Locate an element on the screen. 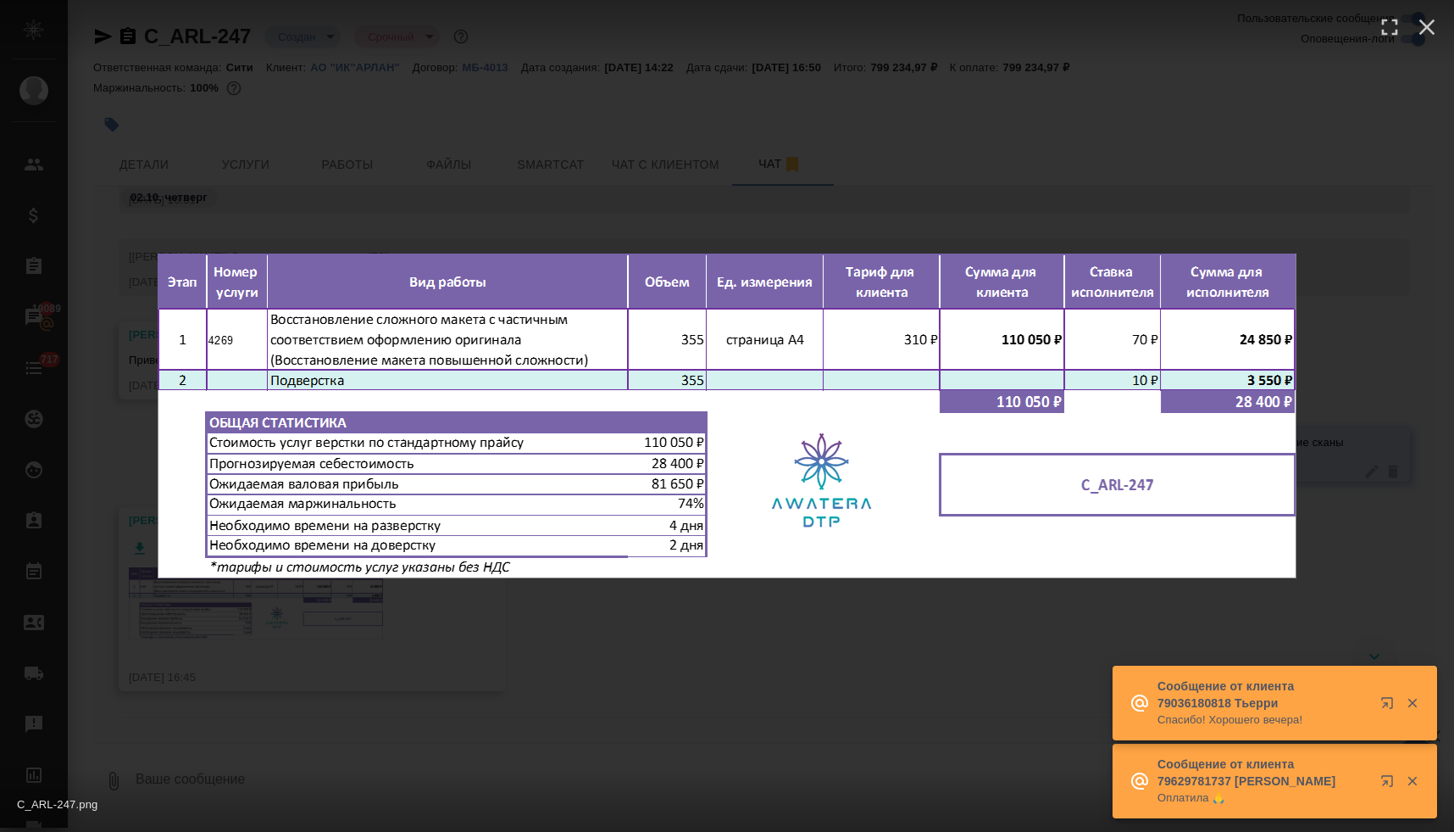 This screenshot has width=1454, height=832. p: Спасибо! Хорошего вечера! is located at coordinates (1264, 720).